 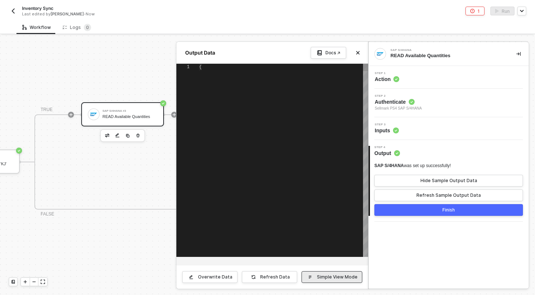 I want to click on button: Hide Sample Output Data, so click(x=449, y=180).